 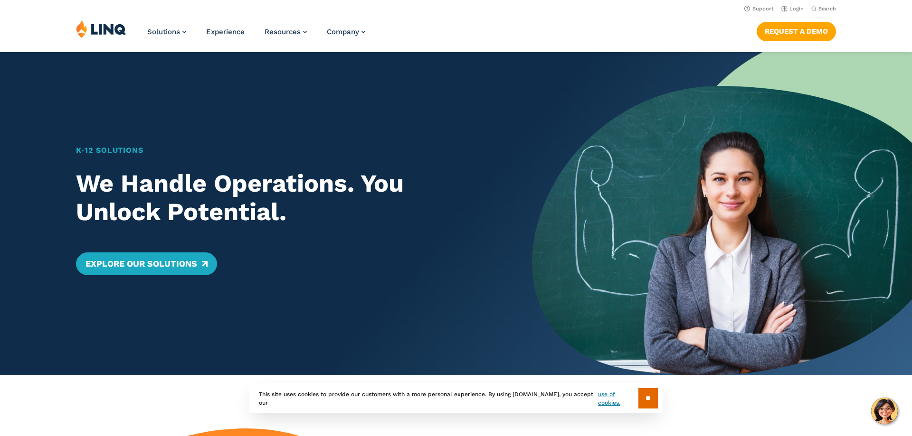 What do you see at coordinates (456, 398) in the screenshot?
I see `div: This site uses cookies to provide our customers with a more personal experience. By using [DOMAIN...` at bounding box center [456, 398].